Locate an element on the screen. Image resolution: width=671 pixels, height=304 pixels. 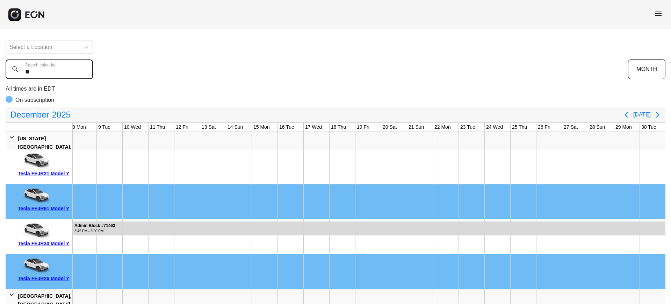
label: Search calendar is located at coordinates (40, 65).